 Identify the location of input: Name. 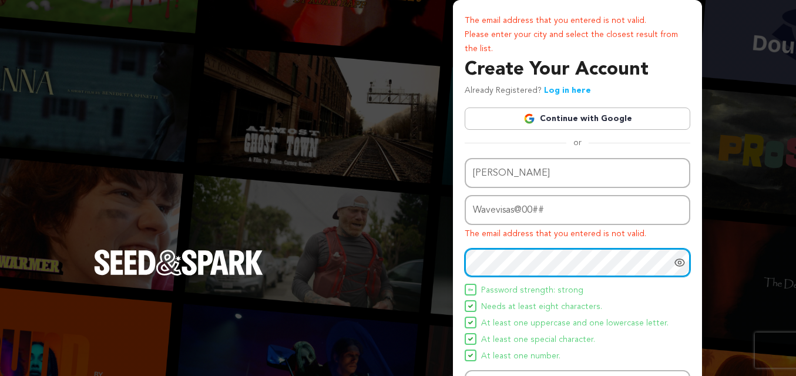
(577, 173).